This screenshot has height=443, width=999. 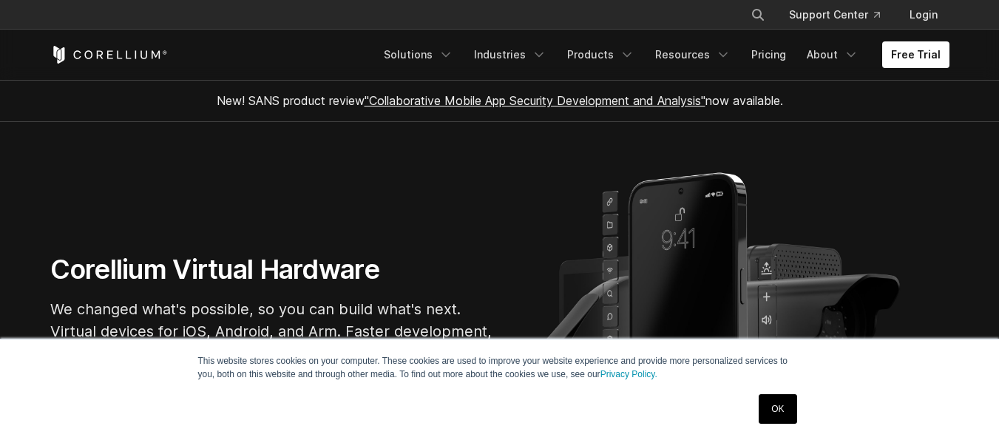 What do you see at coordinates (272, 331) in the screenshot?
I see `p: We changed what's possible, so you can build what's next. Virtual devices for iOS, Android, and A...` at bounding box center [272, 331].